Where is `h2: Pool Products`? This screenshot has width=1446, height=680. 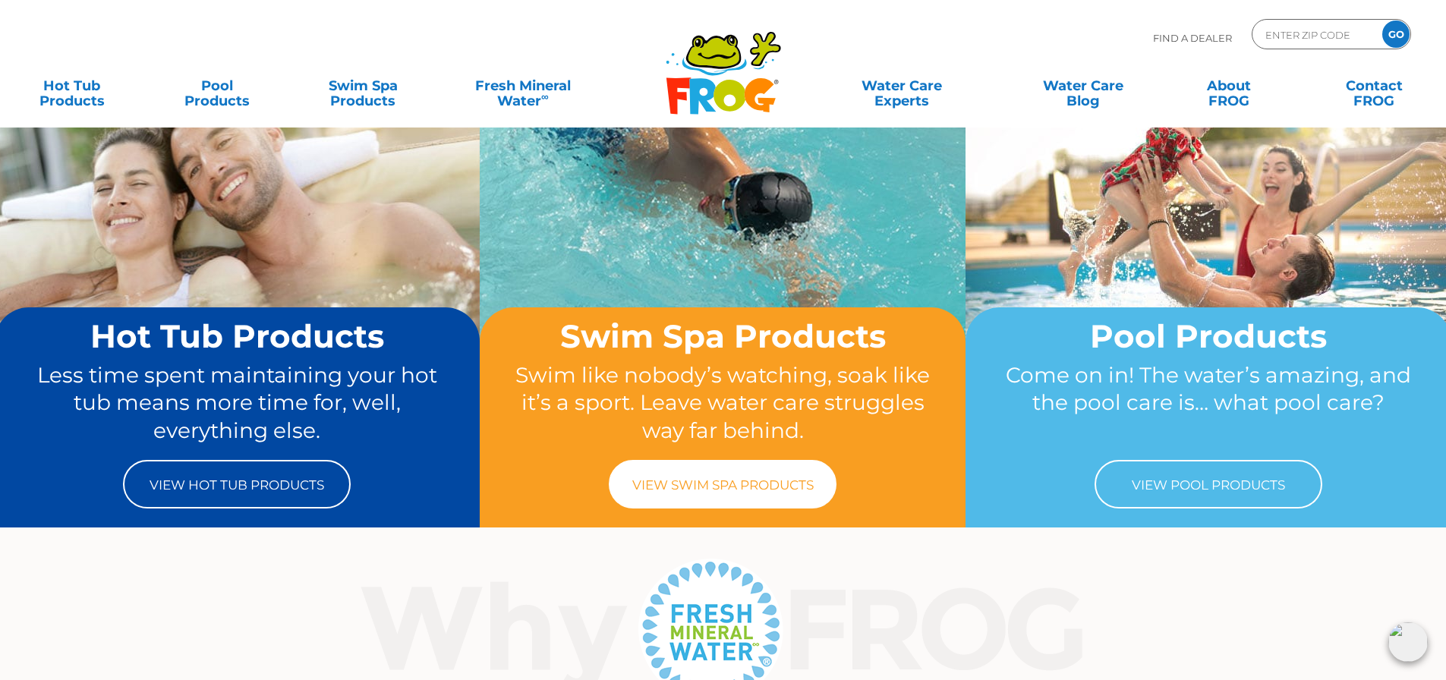
h2: Pool Products is located at coordinates (1209, 336).